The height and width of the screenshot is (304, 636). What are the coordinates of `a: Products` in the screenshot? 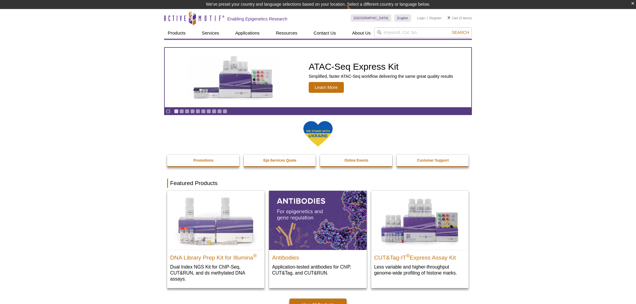 It's located at (177, 33).